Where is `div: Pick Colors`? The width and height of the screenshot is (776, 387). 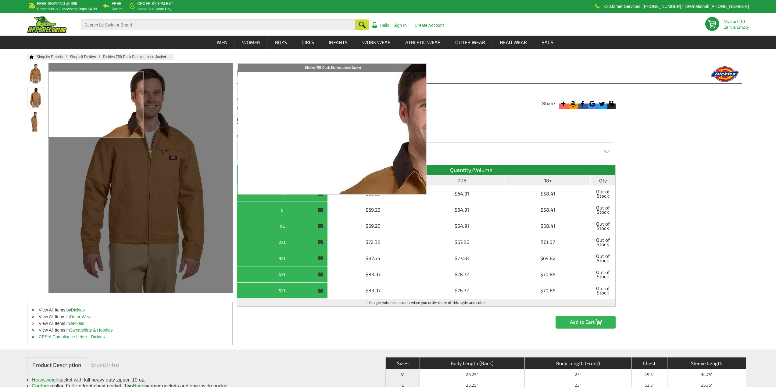 div: Pick Colors is located at coordinates (282, 151).